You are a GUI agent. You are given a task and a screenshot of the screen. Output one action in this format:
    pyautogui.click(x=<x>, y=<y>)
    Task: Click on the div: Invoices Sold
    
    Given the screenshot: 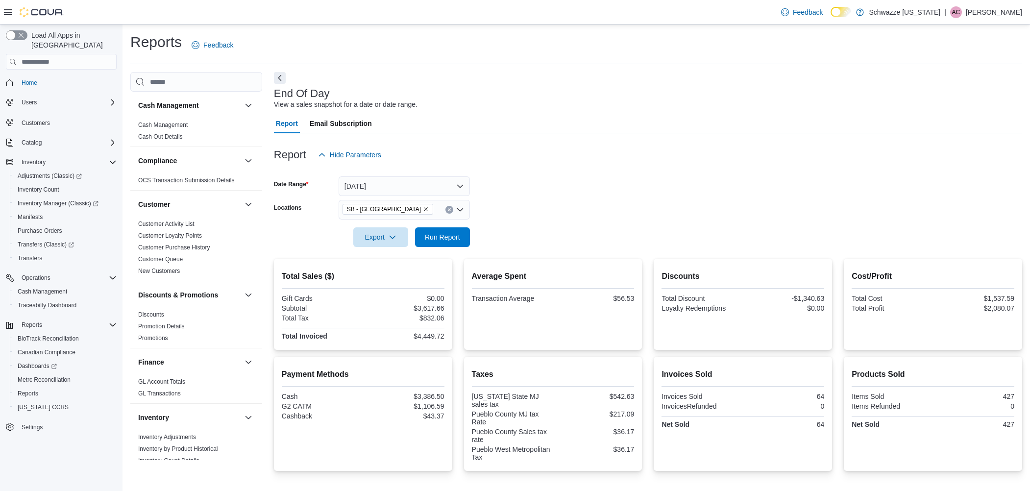 What is the action you would take?
    pyautogui.click(x=701, y=396)
    